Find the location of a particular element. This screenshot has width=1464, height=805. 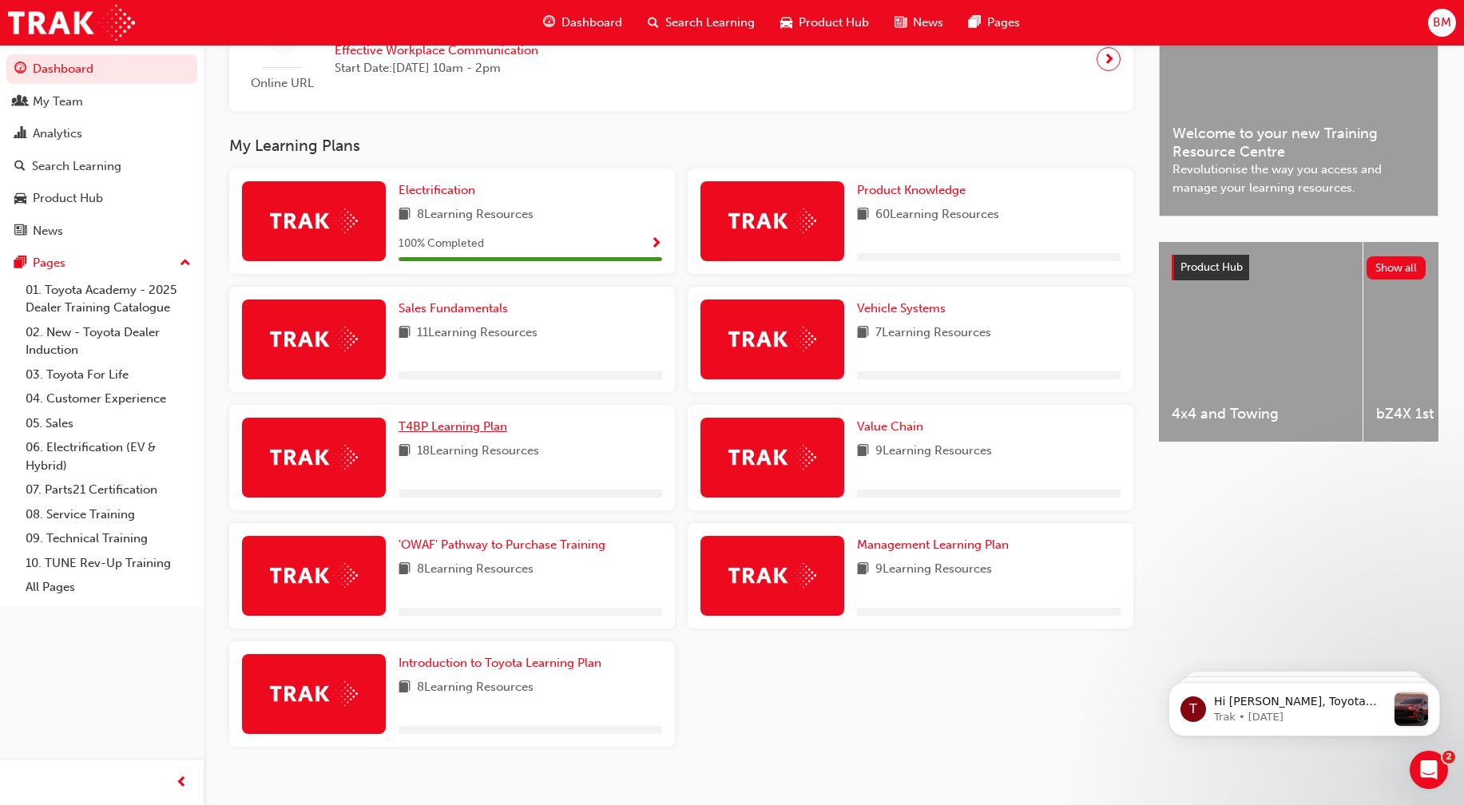

div: Profile image for Trak is located at coordinates (49, 59).